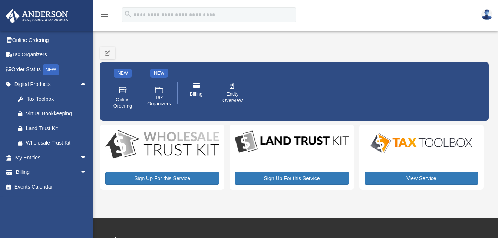 Image resolution: width=498 pixels, height=238 pixels. What do you see at coordinates (52, 143) in the screenshot?
I see `a: Wholesale Trust Kit` at bounding box center [52, 143].